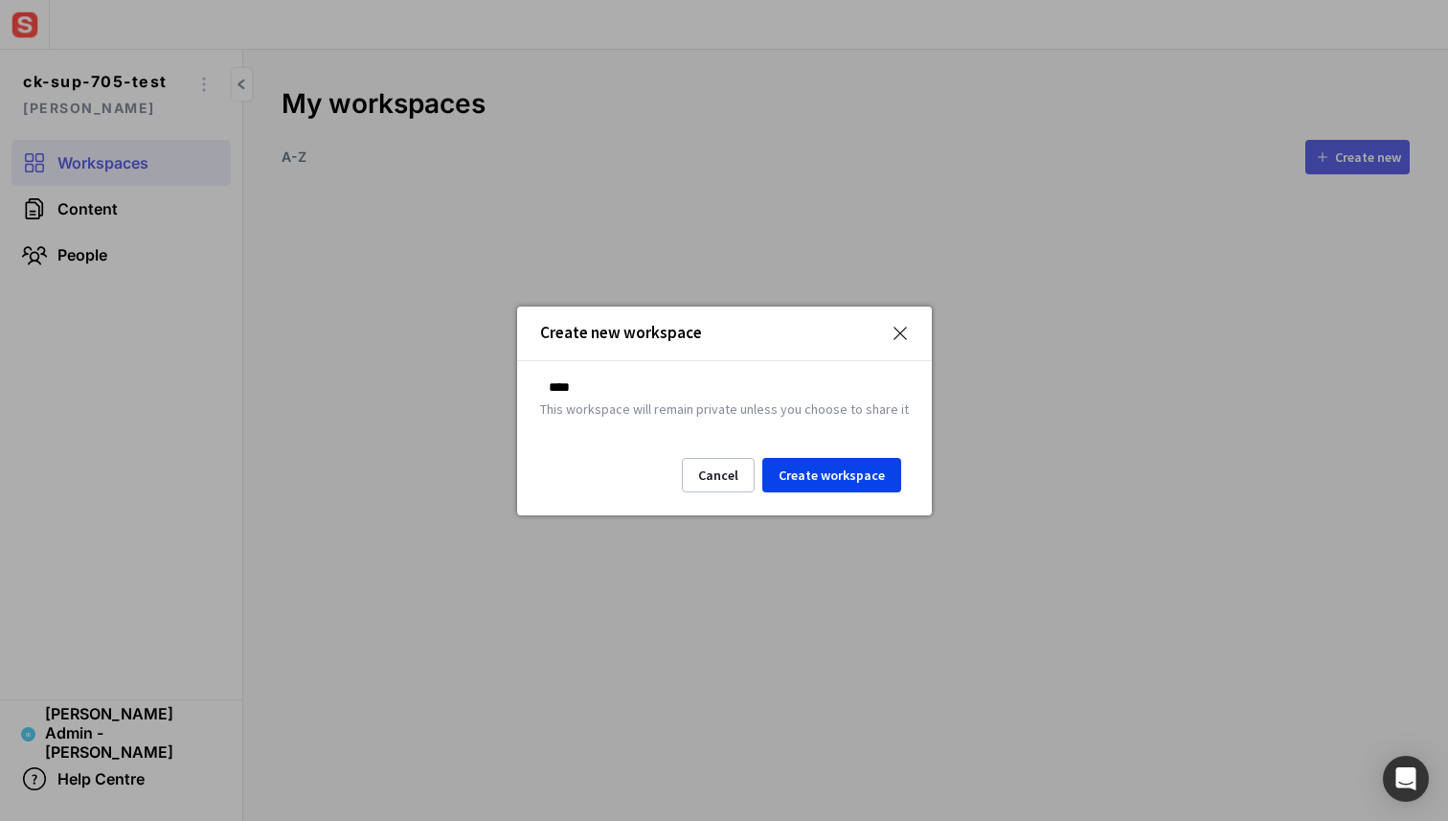 The width and height of the screenshot is (1448, 821). What do you see at coordinates (718, 475) in the screenshot?
I see `button: Cancel` at bounding box center [718, 475].